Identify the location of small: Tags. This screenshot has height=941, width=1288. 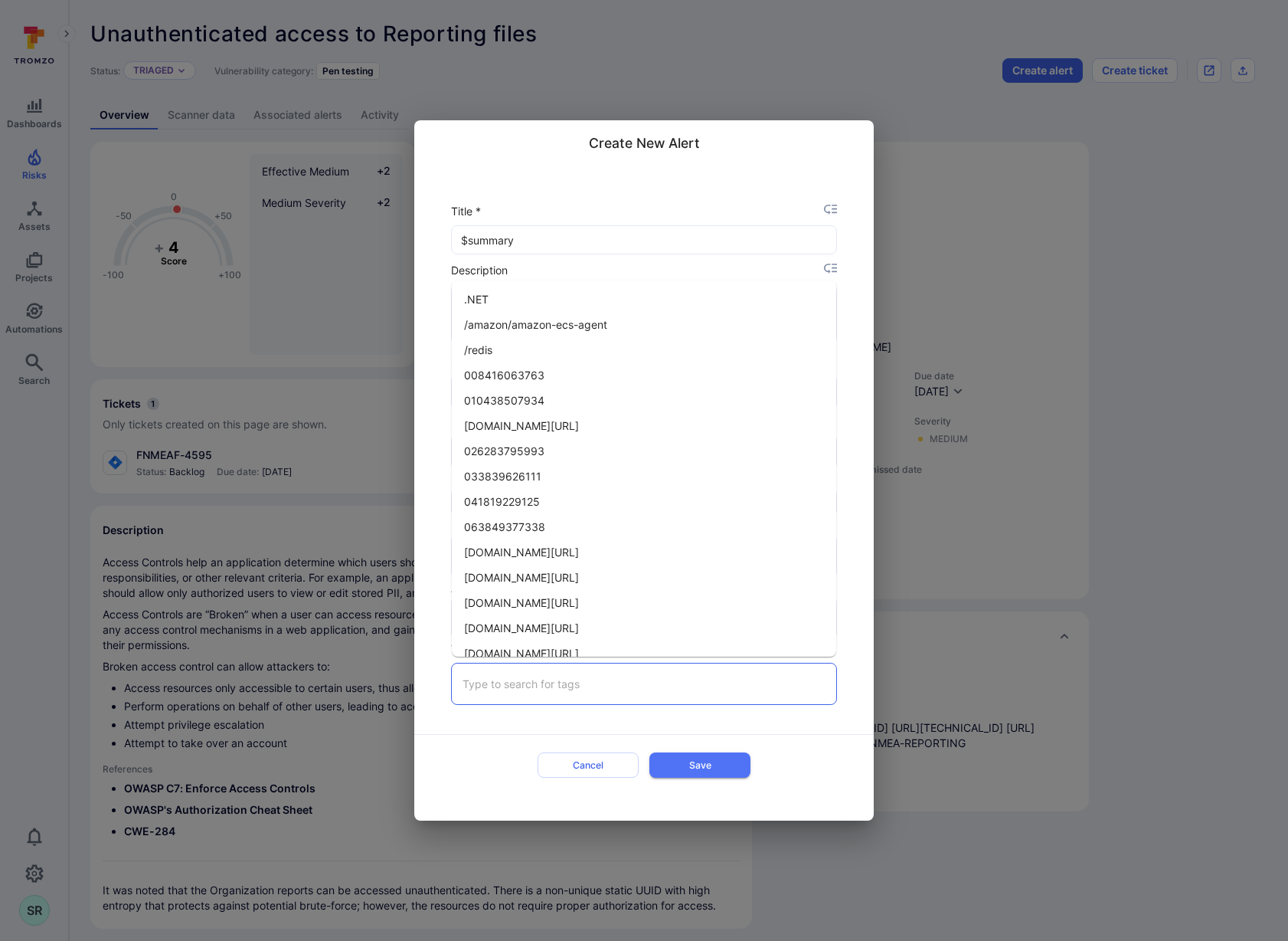
(463, 648).